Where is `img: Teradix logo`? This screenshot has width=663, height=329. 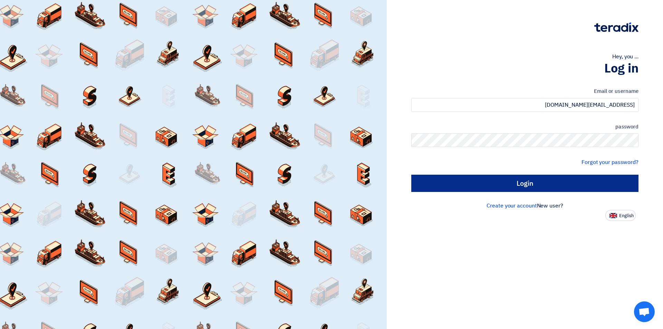 img: Teradix logo is located at coordinates (616, 27).